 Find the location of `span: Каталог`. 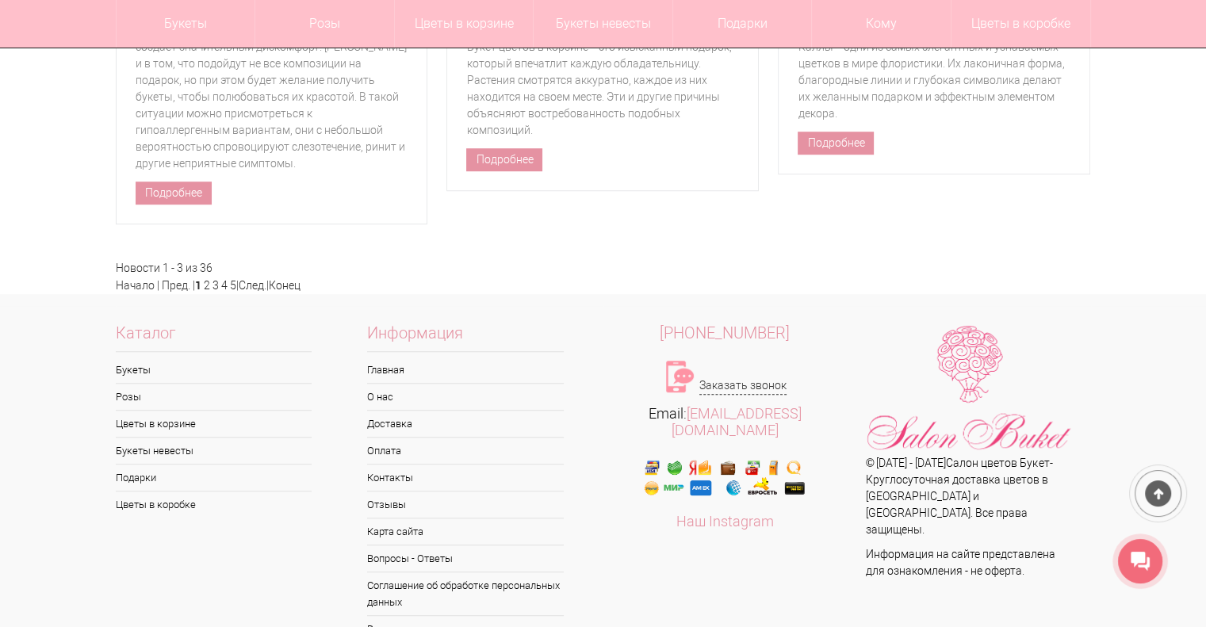

span: Каталог is located at coordinates (214, 339).